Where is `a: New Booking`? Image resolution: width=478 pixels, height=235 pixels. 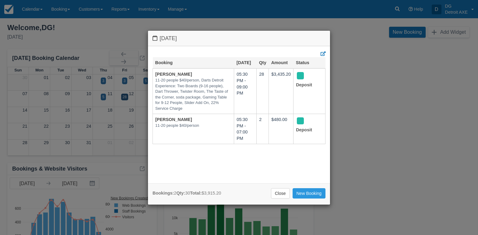
a: New Booking is located at coordinates (309, 193).